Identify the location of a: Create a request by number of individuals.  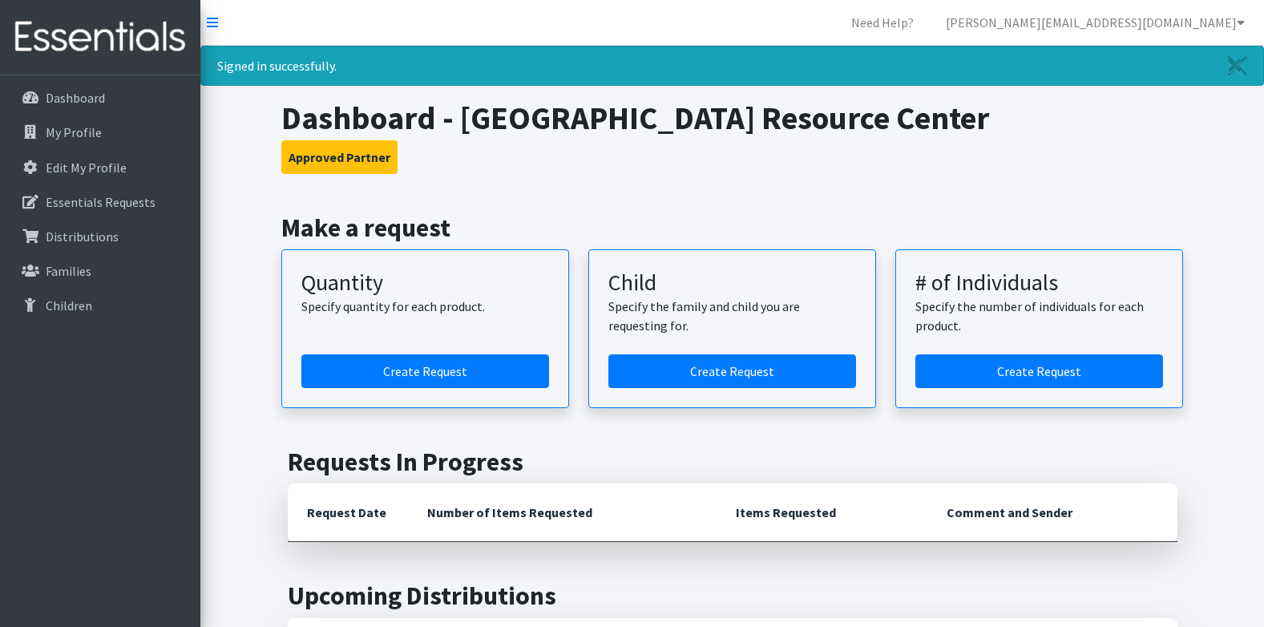
(1038, 371).